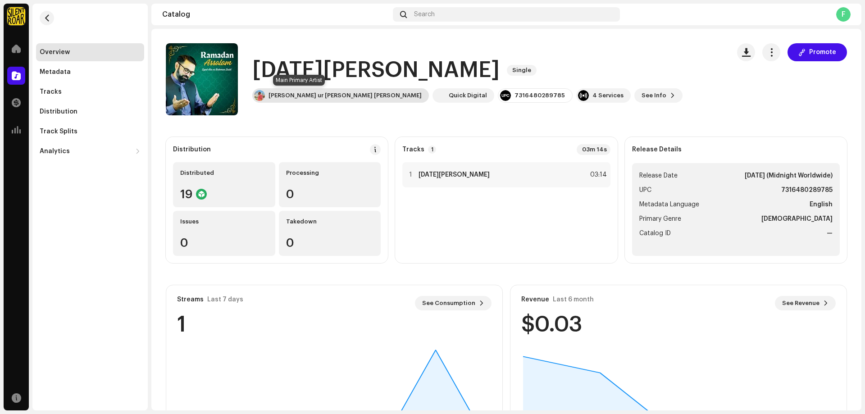 The image size is (865, 414). What do you see at coordinates (449, 303) in the screenshot?
I see `span: See Consumption` at bounding box center [449, 303].